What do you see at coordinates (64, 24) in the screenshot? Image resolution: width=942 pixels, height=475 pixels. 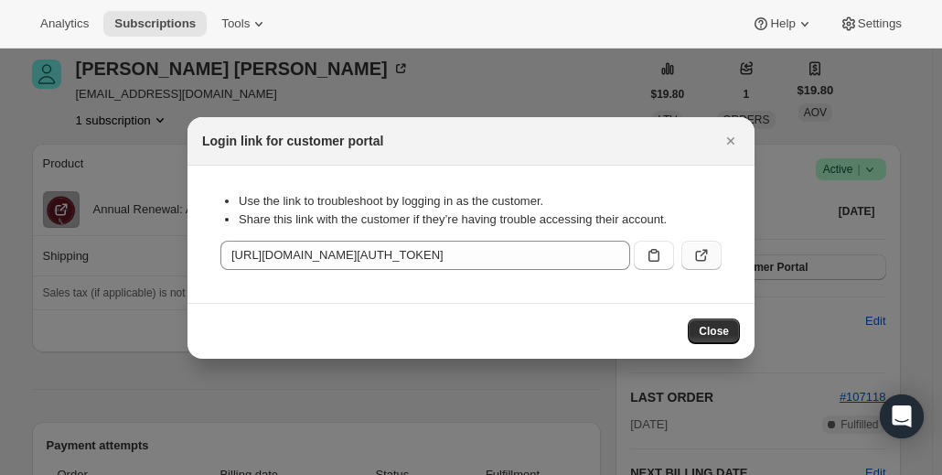 I see `button: Analytics` at bounding box center [64, 24].